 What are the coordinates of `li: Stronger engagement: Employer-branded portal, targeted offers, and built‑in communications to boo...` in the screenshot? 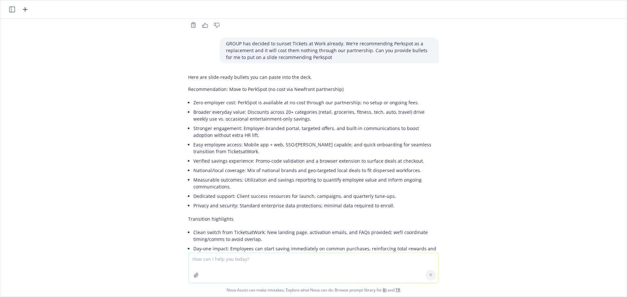 It's located at (316, 132).